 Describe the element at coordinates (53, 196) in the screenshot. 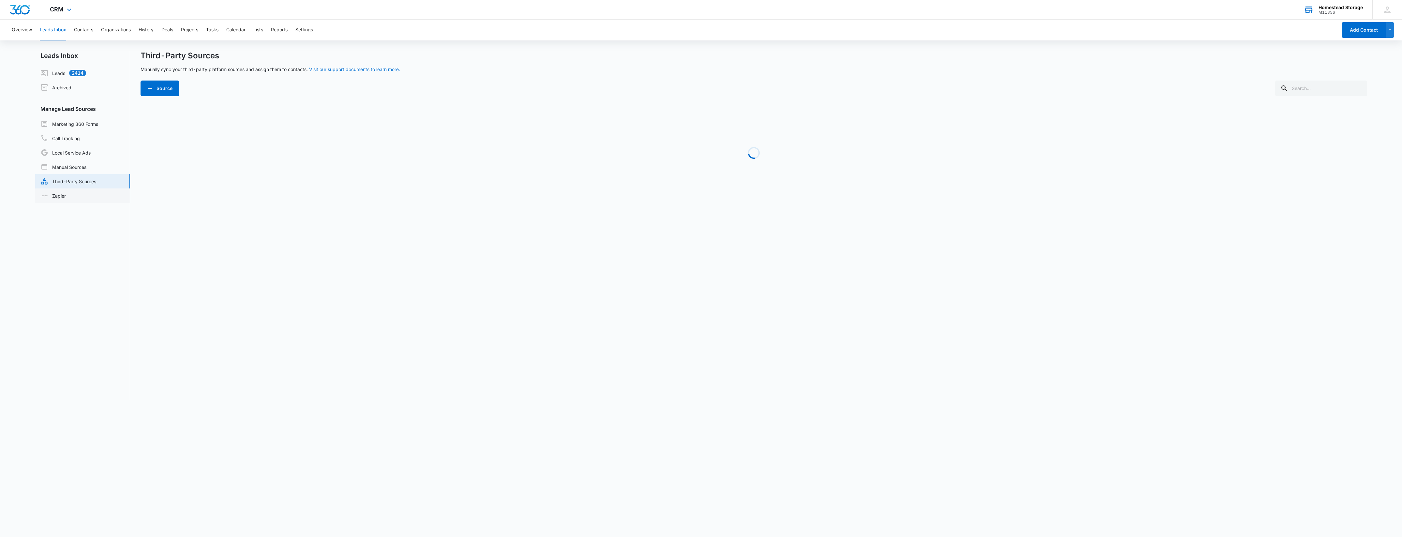

I see `a: Zapier` at that location.